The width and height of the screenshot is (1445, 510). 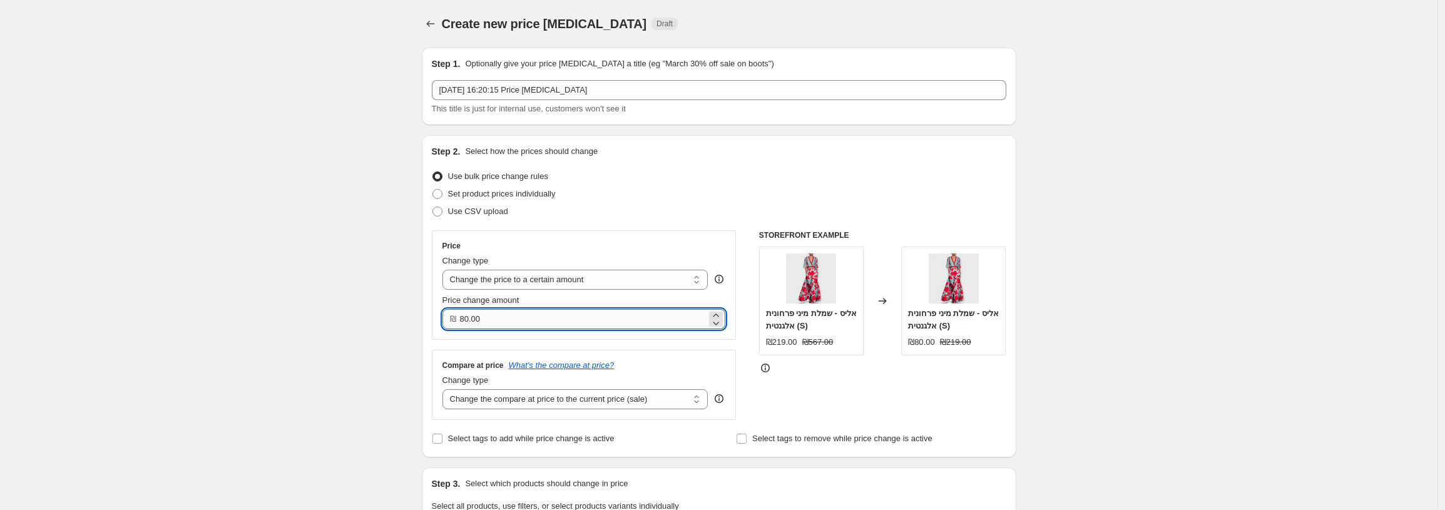 What do you see at coordinates (446, 64) in the screenshot?
I see `h2: Step 1.` at bounding box center [446, 64].